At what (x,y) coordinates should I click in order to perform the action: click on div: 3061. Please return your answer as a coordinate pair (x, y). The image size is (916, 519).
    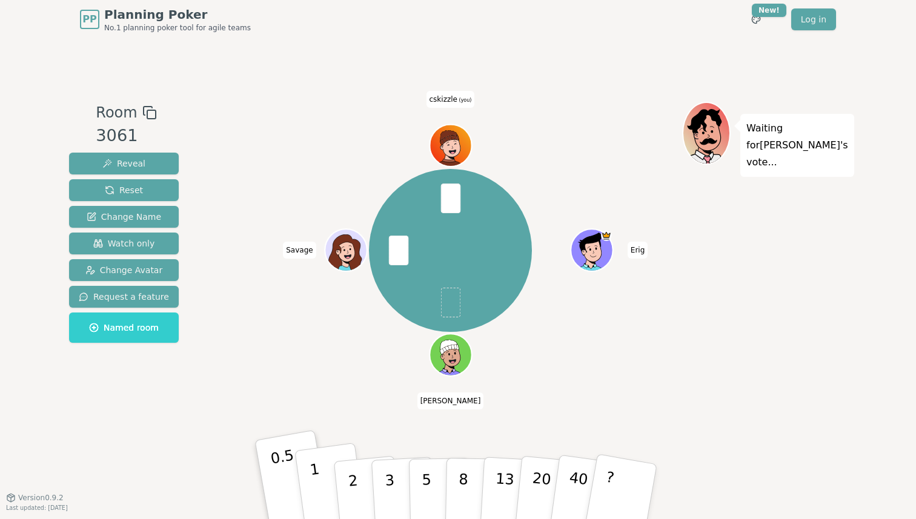
    Looking at the image, I should click on (126, 136).